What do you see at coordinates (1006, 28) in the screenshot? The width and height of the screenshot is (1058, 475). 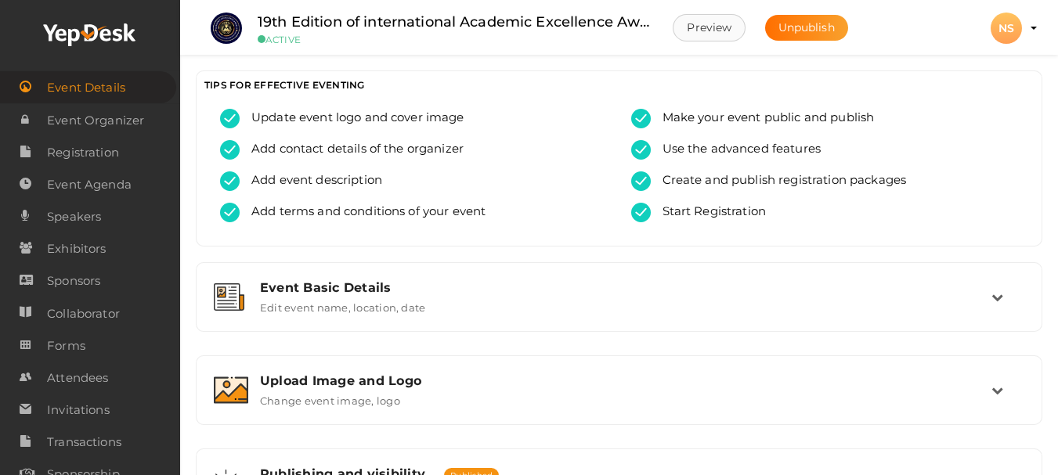 I see `div: NS` at bounding box center [1006, 28].